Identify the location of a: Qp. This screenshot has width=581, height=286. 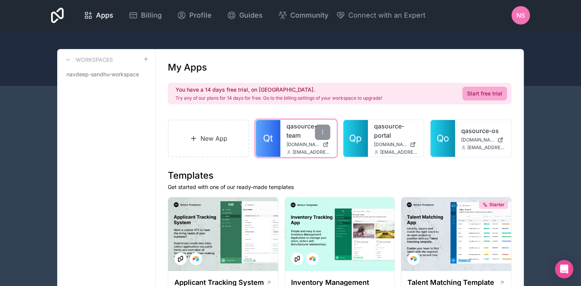
(355, 139).